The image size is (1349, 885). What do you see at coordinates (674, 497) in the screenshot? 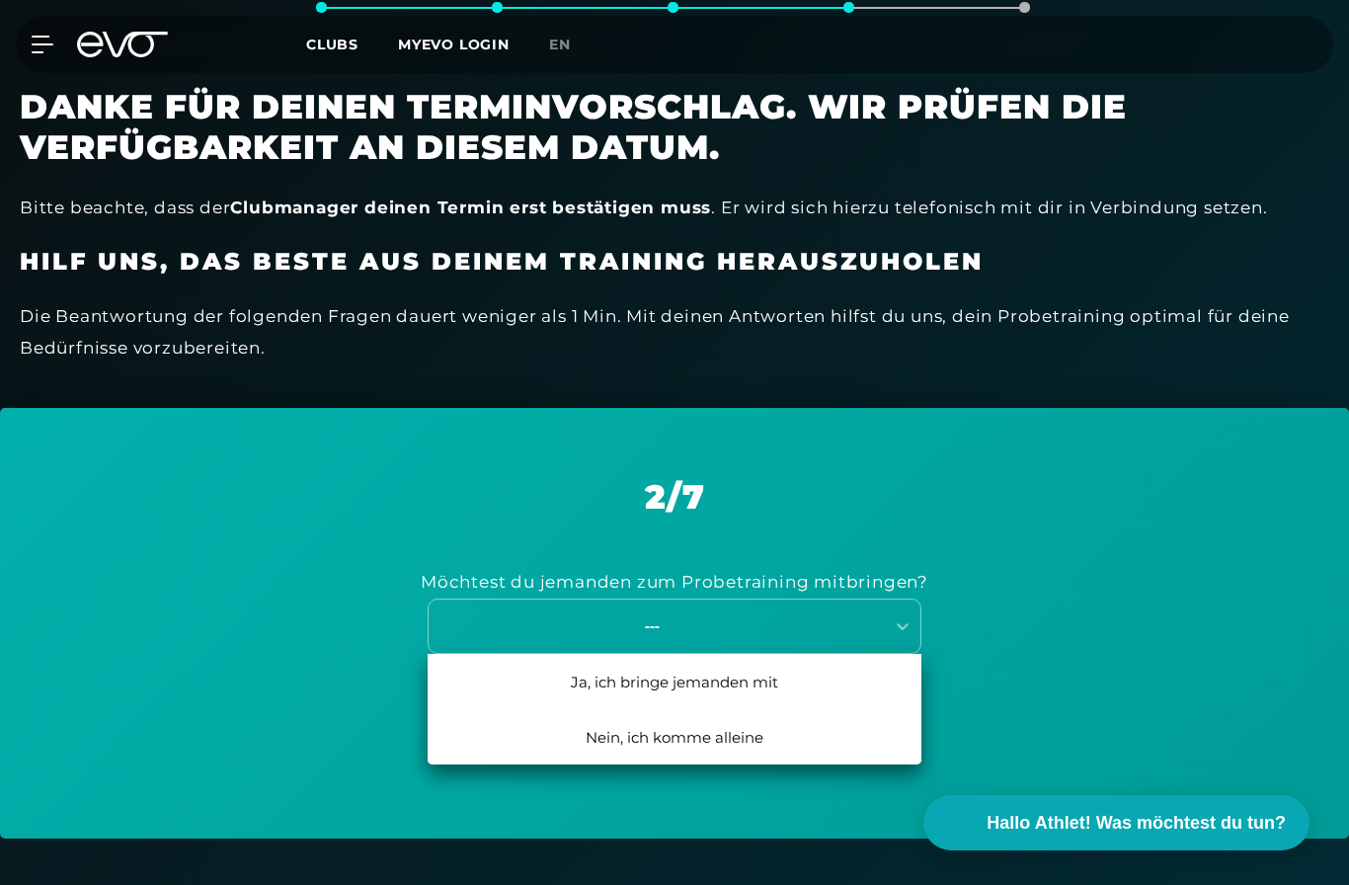
I see `span: 2 / 7` at bounding box center [674, 497].